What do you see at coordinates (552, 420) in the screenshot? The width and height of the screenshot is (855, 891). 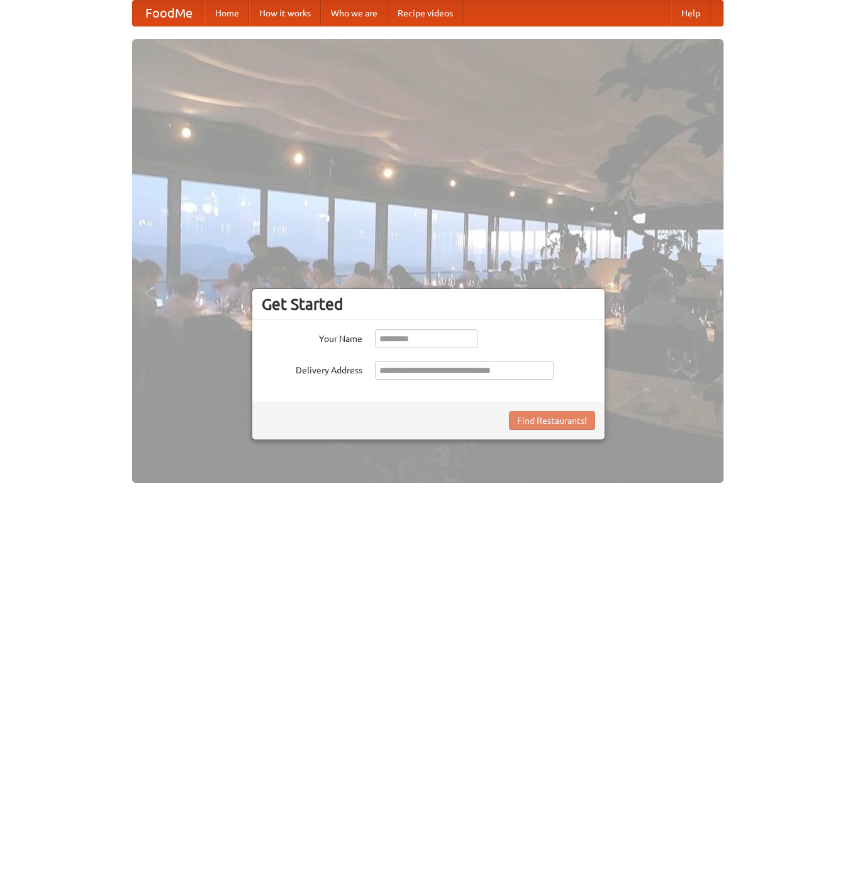 I see `button: Find Restaurants!` at bounding box center [552, 420].